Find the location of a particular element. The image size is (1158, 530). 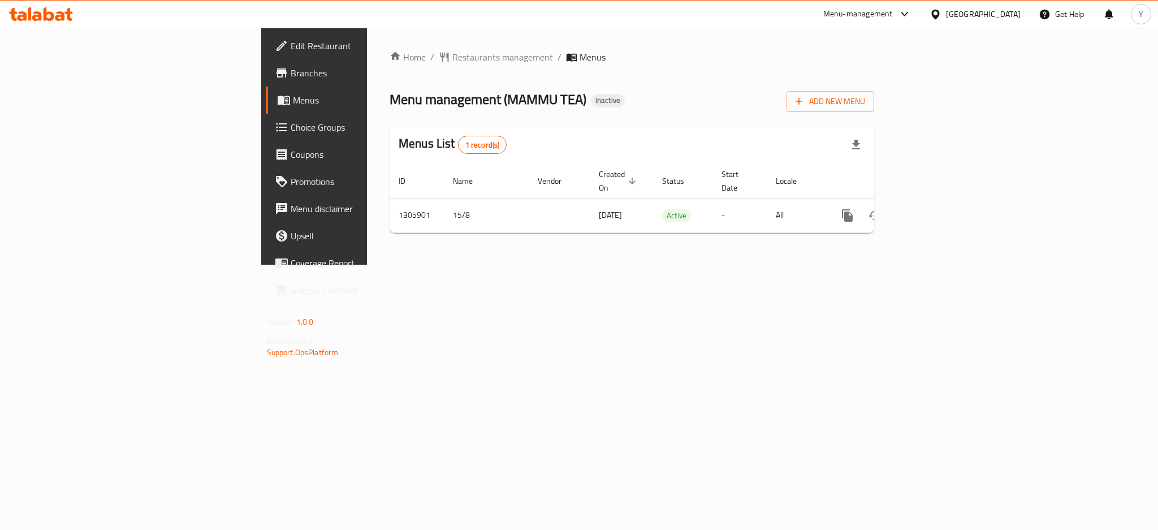

span: Inactive is located at coordinates (608, 100).